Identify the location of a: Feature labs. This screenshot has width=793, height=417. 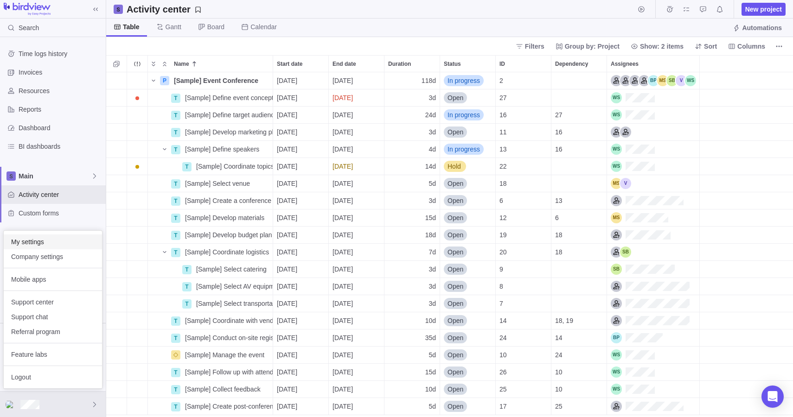
(53, 355).